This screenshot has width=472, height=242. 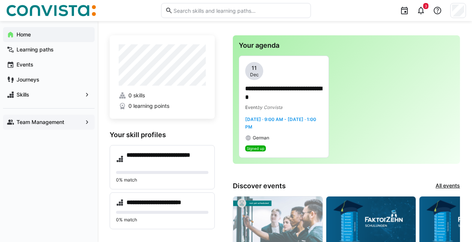 I want to click on input: Search skills and learning paths…, so click(x=240, y=11).